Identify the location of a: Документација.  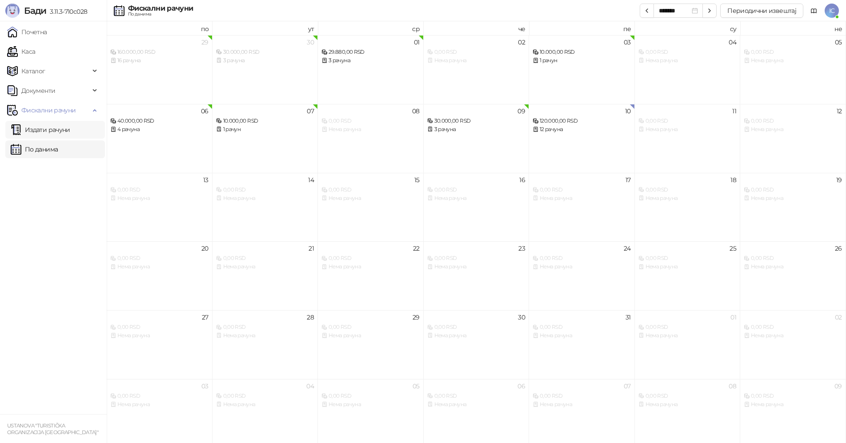
(814, 11).